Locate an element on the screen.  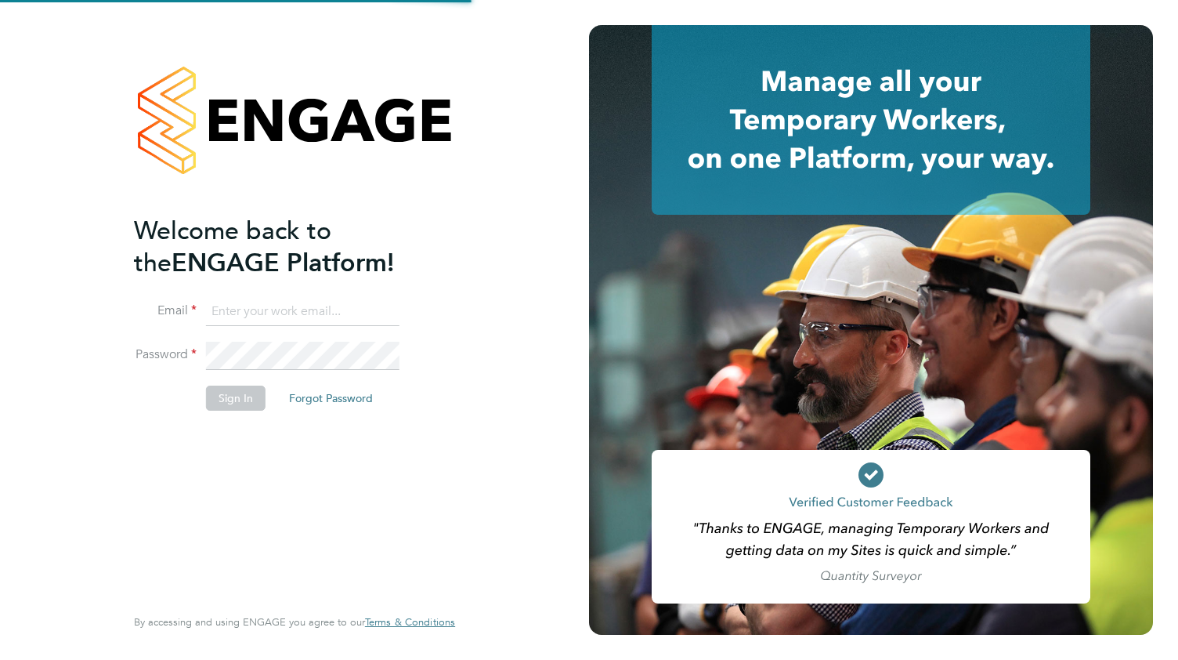
span: Welcome back to the is located at coordinates (233, 247).